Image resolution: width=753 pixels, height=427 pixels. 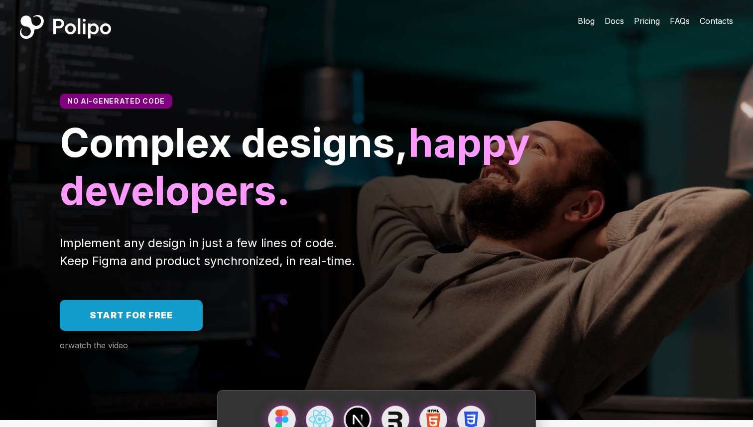 What do you see at coordinates (614, 21) in the screenshot?
I see `span: Docs` at bounding box center [614, 21].